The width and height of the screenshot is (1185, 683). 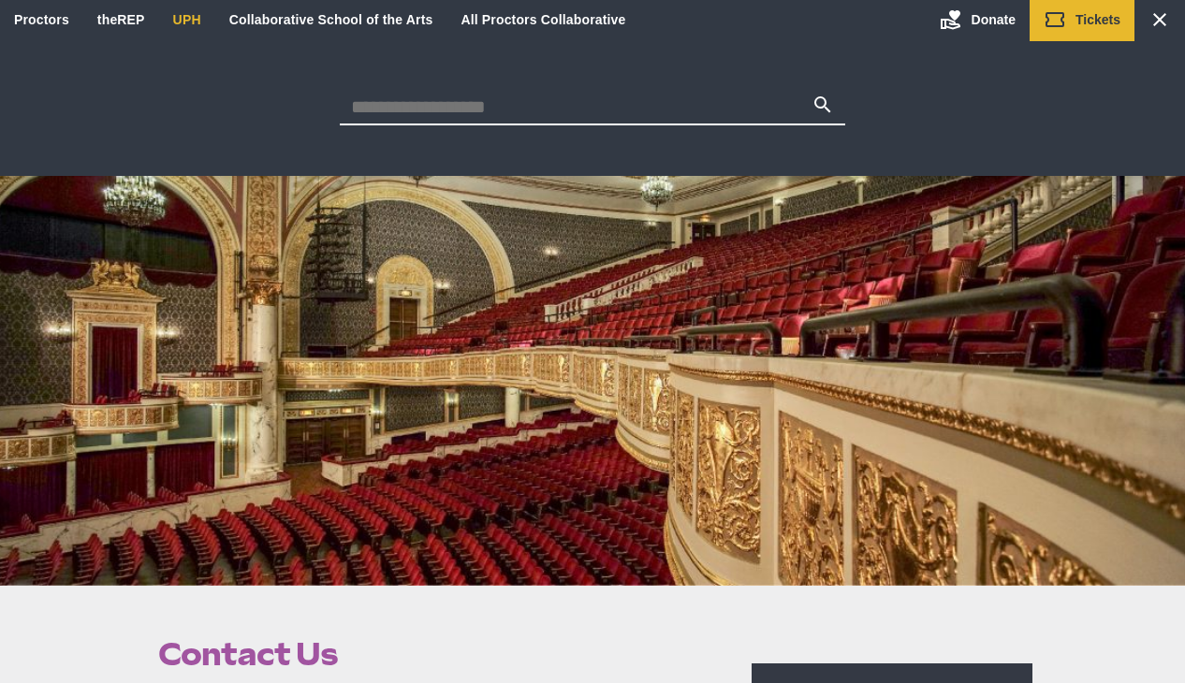 I want to click on h1: Contact Us, so click(x=433, y=654).